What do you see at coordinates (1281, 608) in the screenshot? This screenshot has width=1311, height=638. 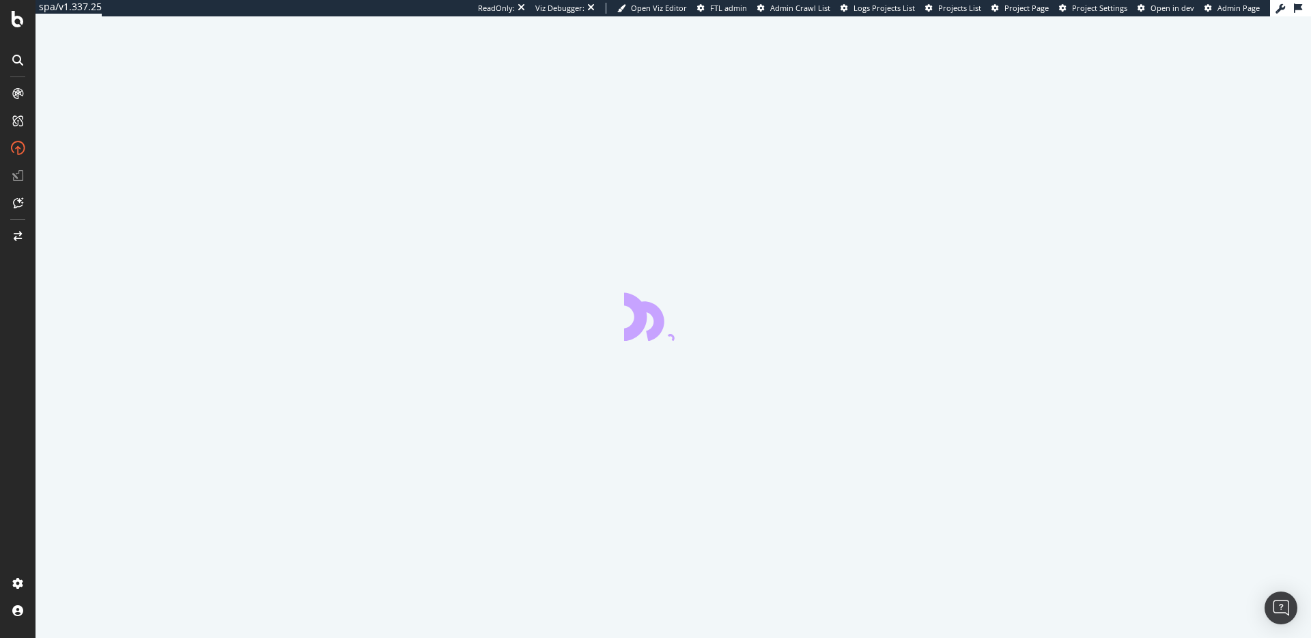 I see `div: Open Intercom Messenger` at bounding box center [1281, 608].